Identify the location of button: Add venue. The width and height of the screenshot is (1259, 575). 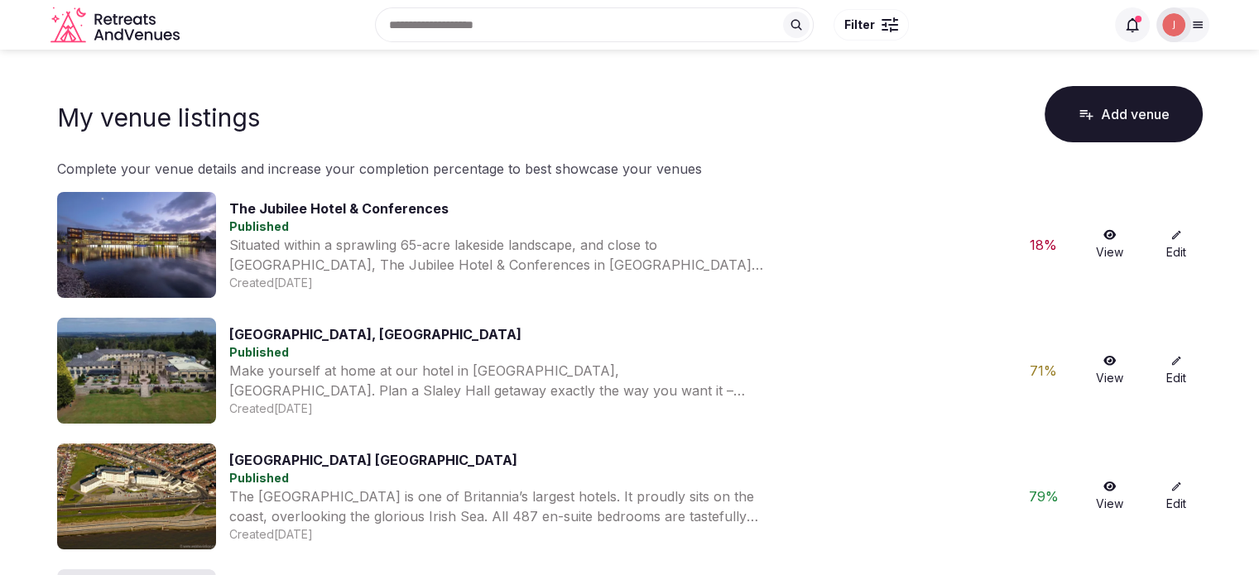
(1123, 114).